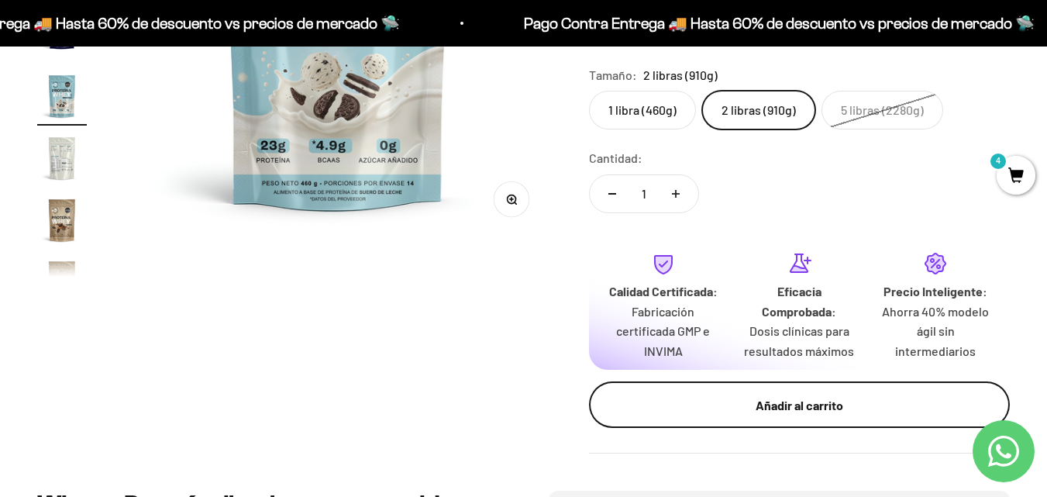  Describe the element at coordinates (663, 291) in the screenshot. I see `strong: Calidad Certificada:` at that location.